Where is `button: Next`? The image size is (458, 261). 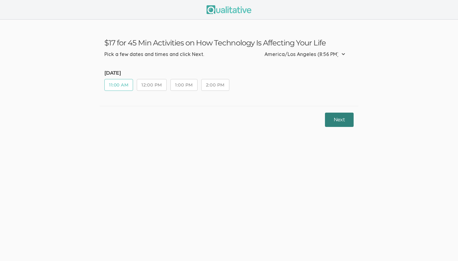
button: Next is located at coordinates (339, 120).